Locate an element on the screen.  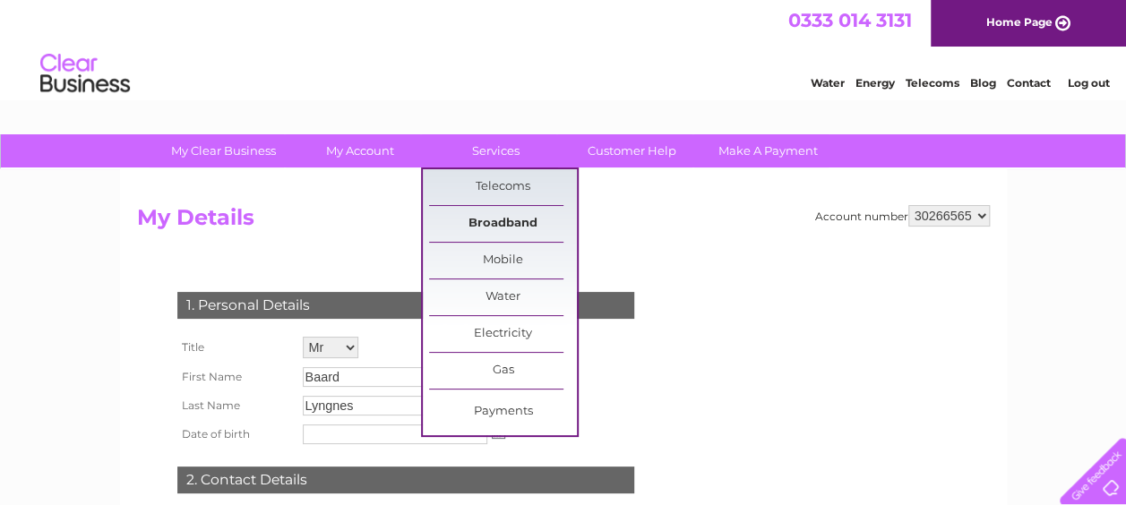
a: My Clear Business is located at coordinates (223, 150).